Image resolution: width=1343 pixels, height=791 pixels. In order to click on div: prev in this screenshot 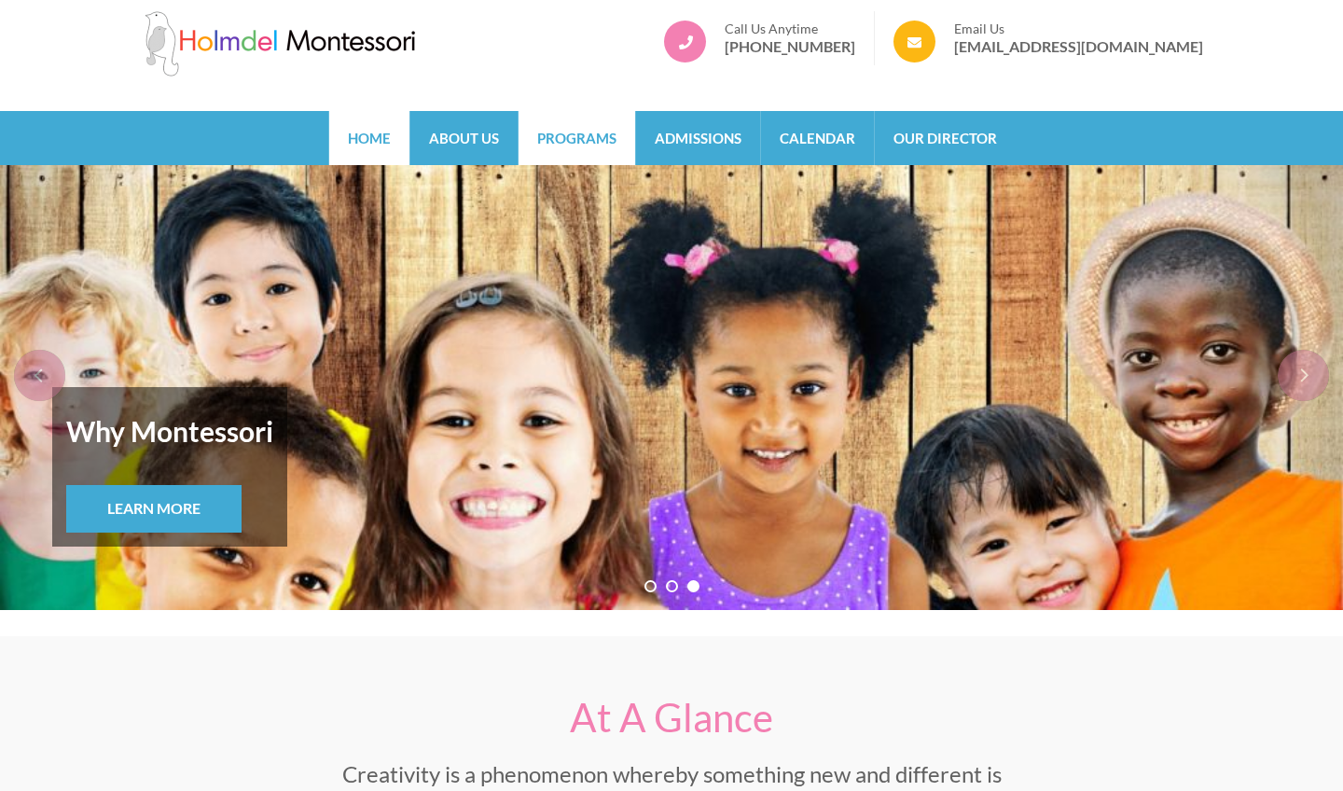, I will do `click(39, 375)`.